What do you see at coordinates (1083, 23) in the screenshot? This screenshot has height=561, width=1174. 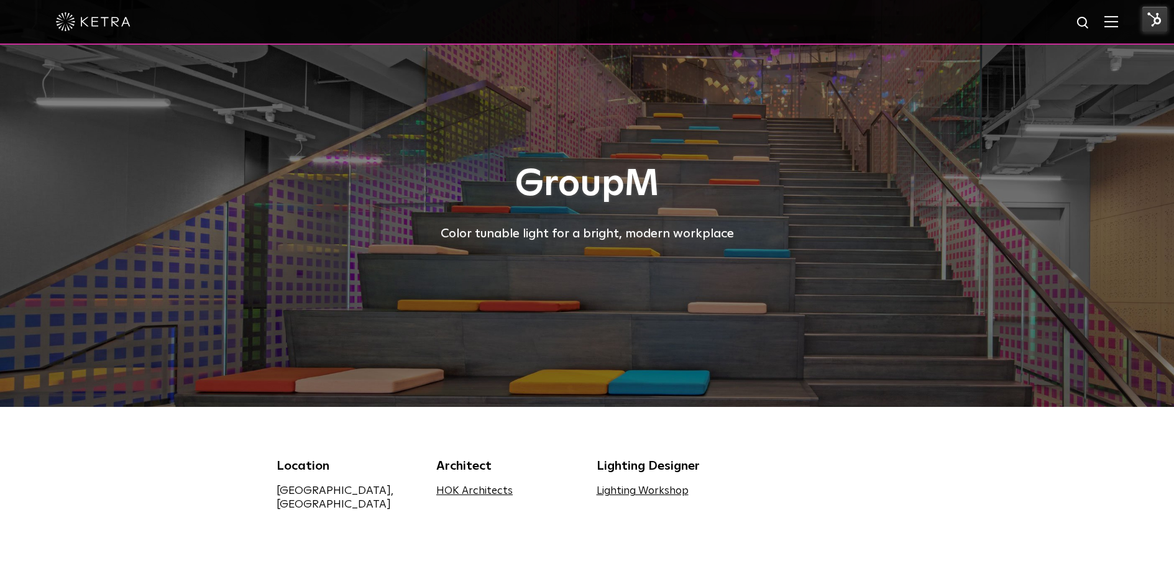 I see `img: search icon` at bounding box center [1083, 23].